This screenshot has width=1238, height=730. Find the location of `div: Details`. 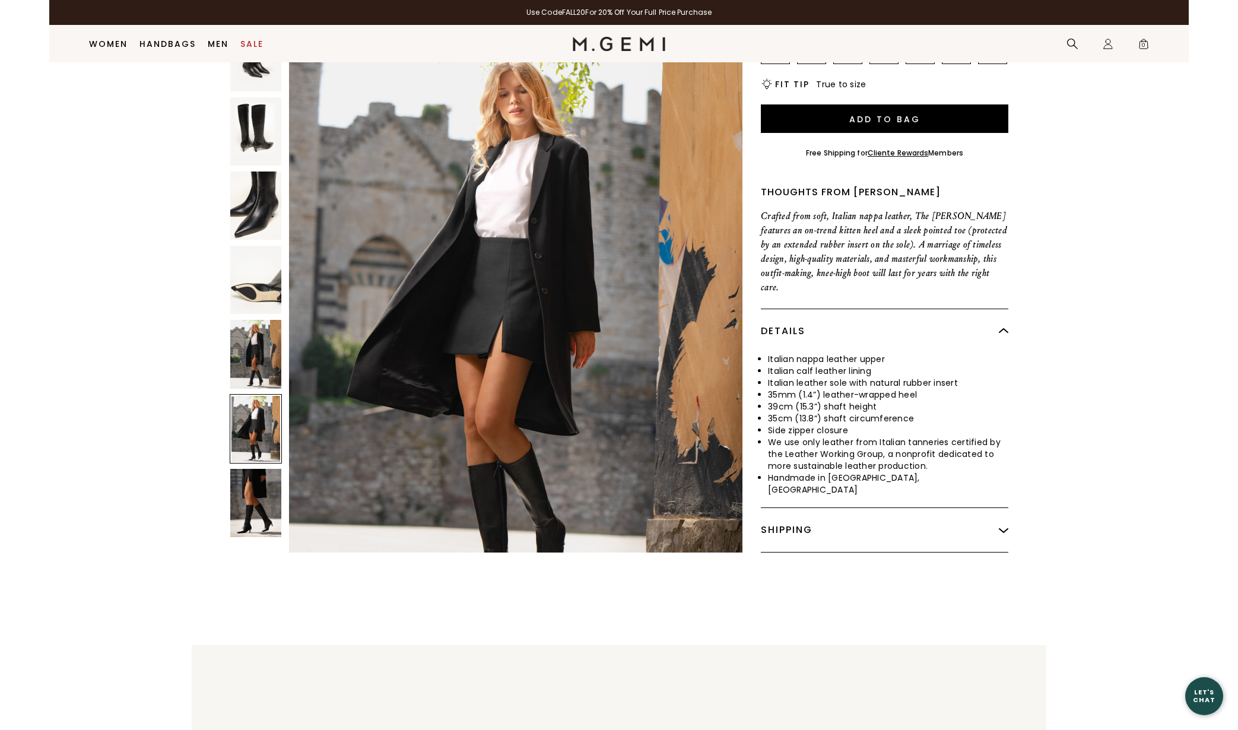

div: Details is located at coordinates (884, 331).